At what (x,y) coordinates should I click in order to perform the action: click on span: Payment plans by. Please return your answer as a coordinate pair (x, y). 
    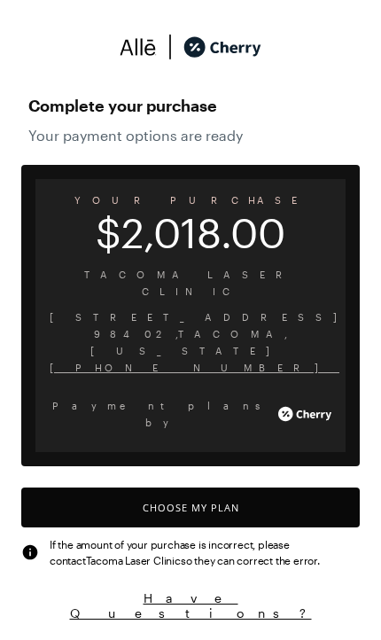
    Looking at the image, I should click on (162, 414).